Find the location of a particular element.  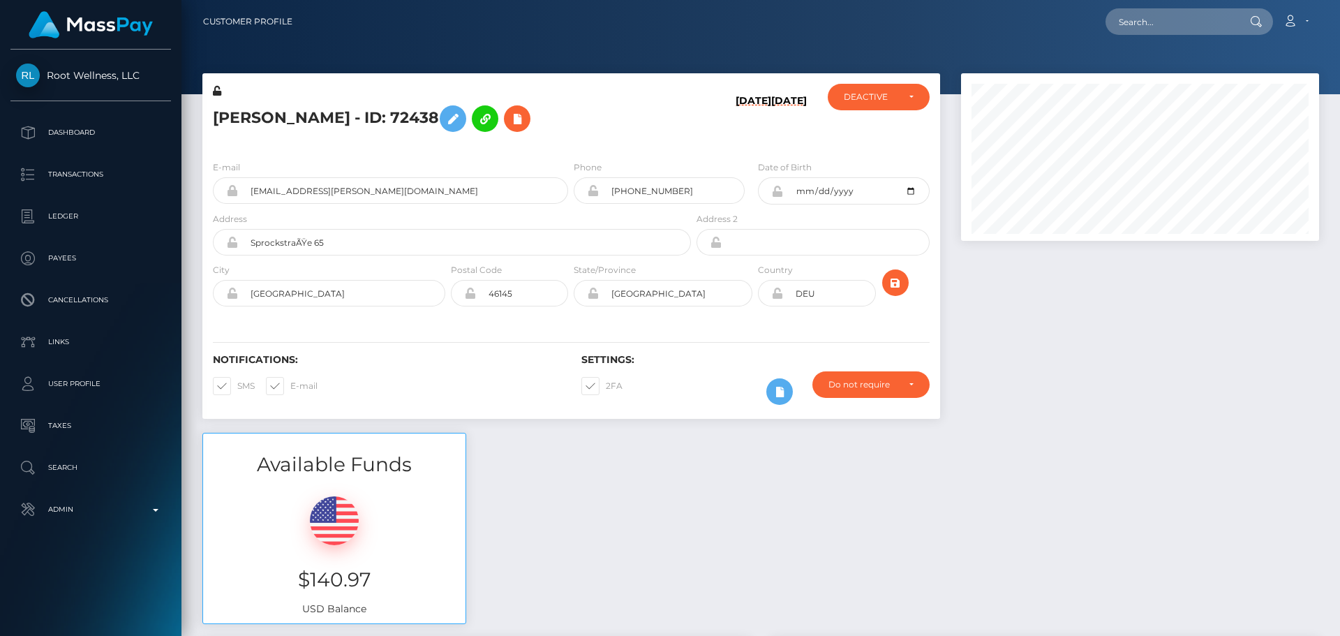

span: Root Wellness, LLC is located at coordinates (91, 75).